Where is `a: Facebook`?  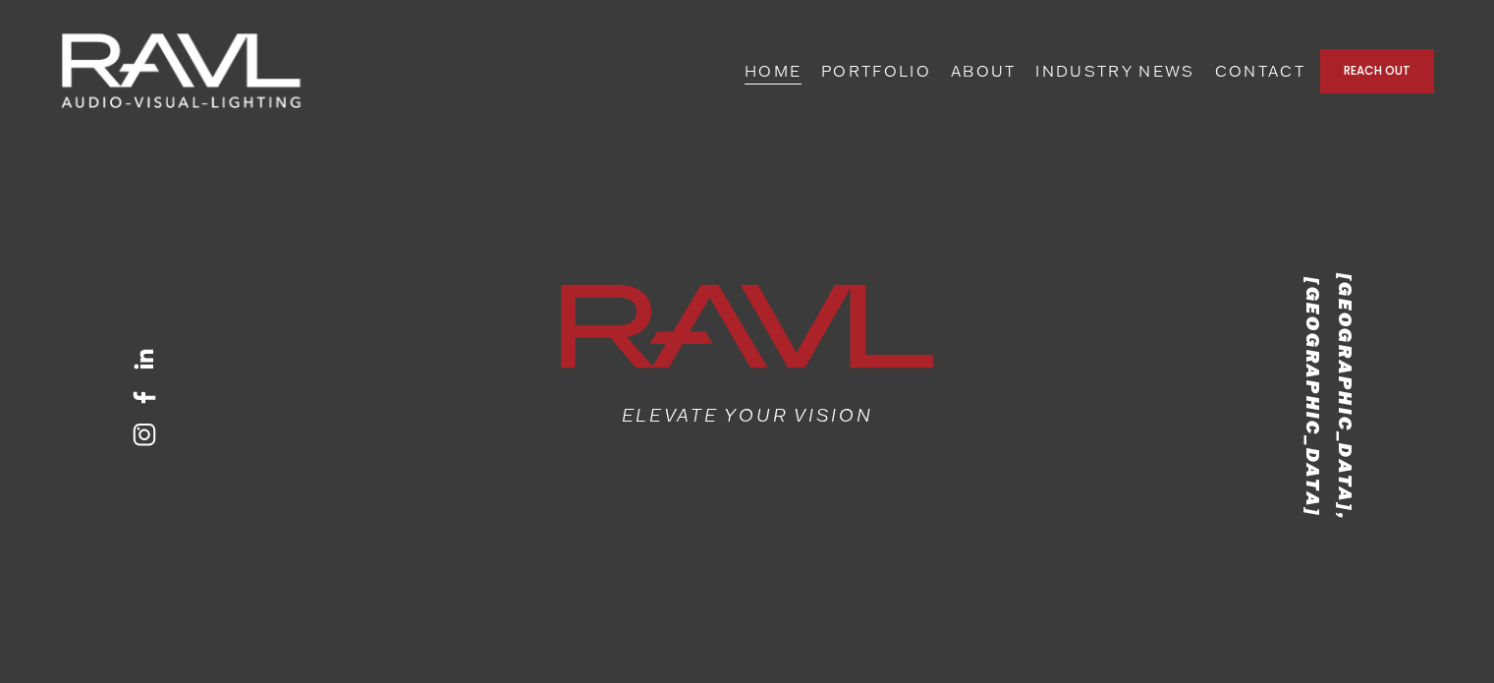
a: Facebook is located at coordinates (144, 397).